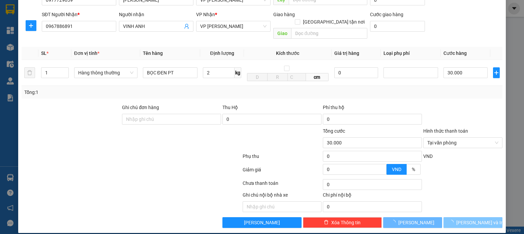  Describe the element at coordinates (238, 73) in the screenshot. I see `span: kg` at that location.